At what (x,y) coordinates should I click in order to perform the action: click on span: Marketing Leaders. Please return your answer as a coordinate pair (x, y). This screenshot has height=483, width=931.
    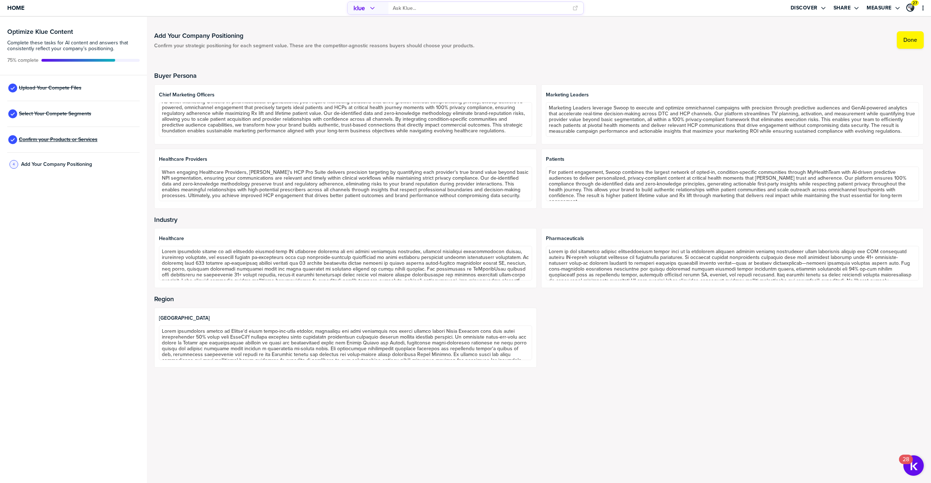
    Looking at the image, I should click on (732, 95).